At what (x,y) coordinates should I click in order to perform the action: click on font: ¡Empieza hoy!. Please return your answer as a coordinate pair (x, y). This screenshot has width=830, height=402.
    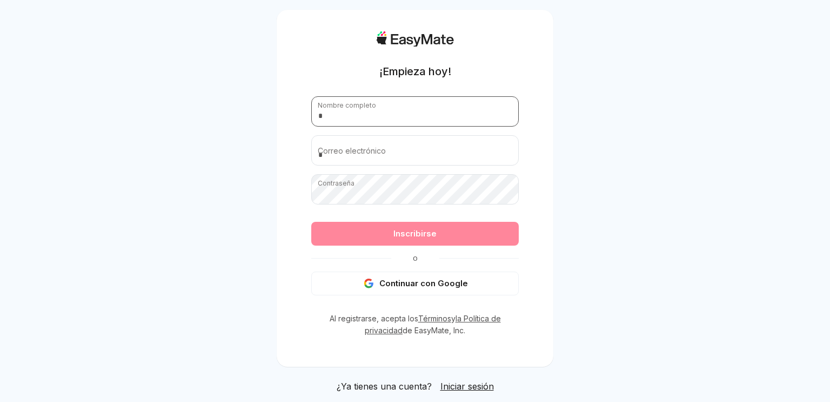
    Looking at the image, I should click on (415, 71).